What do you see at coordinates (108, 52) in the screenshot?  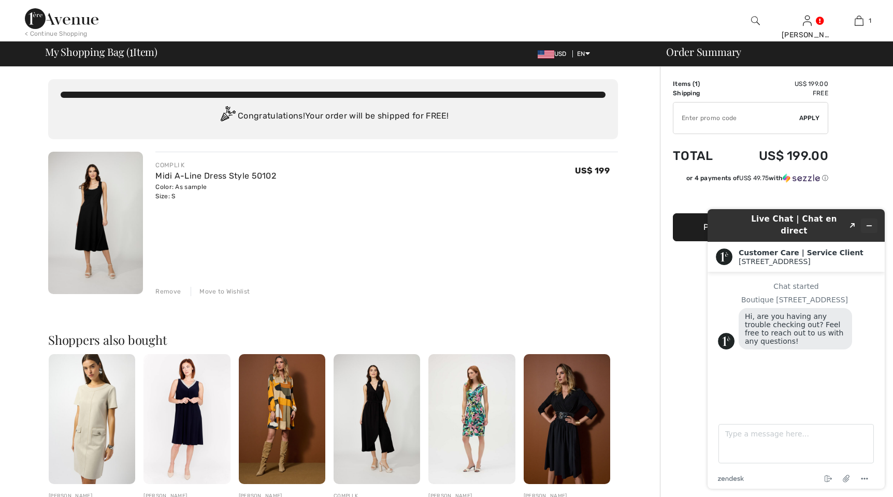 I see `h2: Customer Care | Service Client` at bounding box center [108, 52].